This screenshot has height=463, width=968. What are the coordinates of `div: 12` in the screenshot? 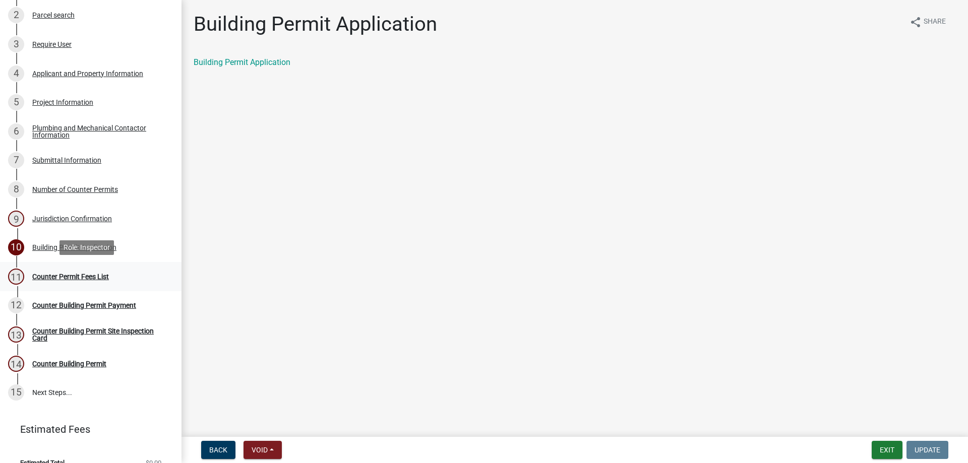 It's located at (16, 305).